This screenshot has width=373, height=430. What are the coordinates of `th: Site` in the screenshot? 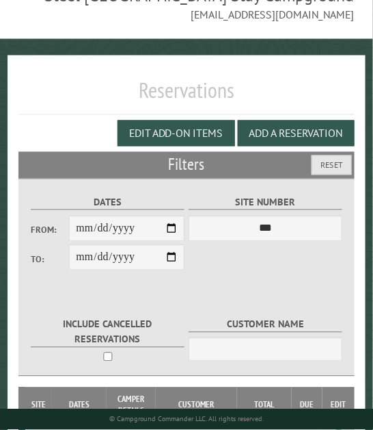 It's located at (38, 405).